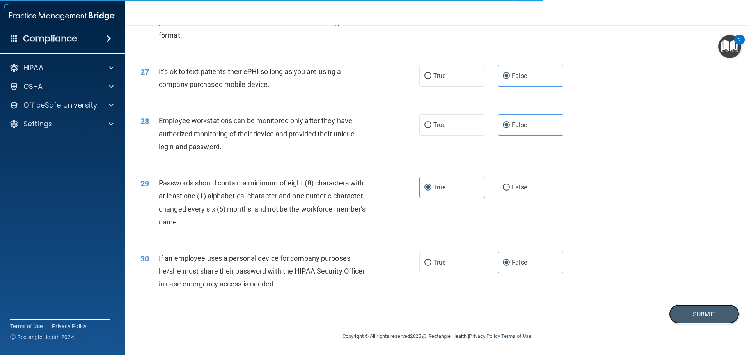  What do you see at coordinates (262, 271) in the screenshot?
I see `span: If an employee uses a personal device for company purposes, he/she must share their password with...` at bounding box center [262, 271].